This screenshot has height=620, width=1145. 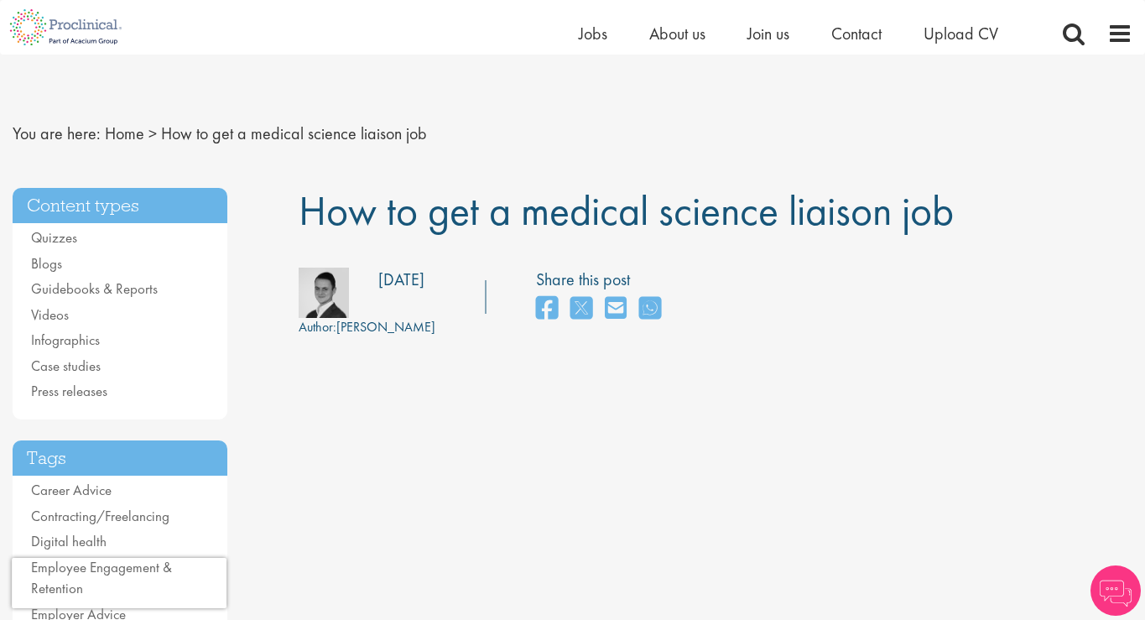 I want to click on a: Contact, so click(x=857, y=34).